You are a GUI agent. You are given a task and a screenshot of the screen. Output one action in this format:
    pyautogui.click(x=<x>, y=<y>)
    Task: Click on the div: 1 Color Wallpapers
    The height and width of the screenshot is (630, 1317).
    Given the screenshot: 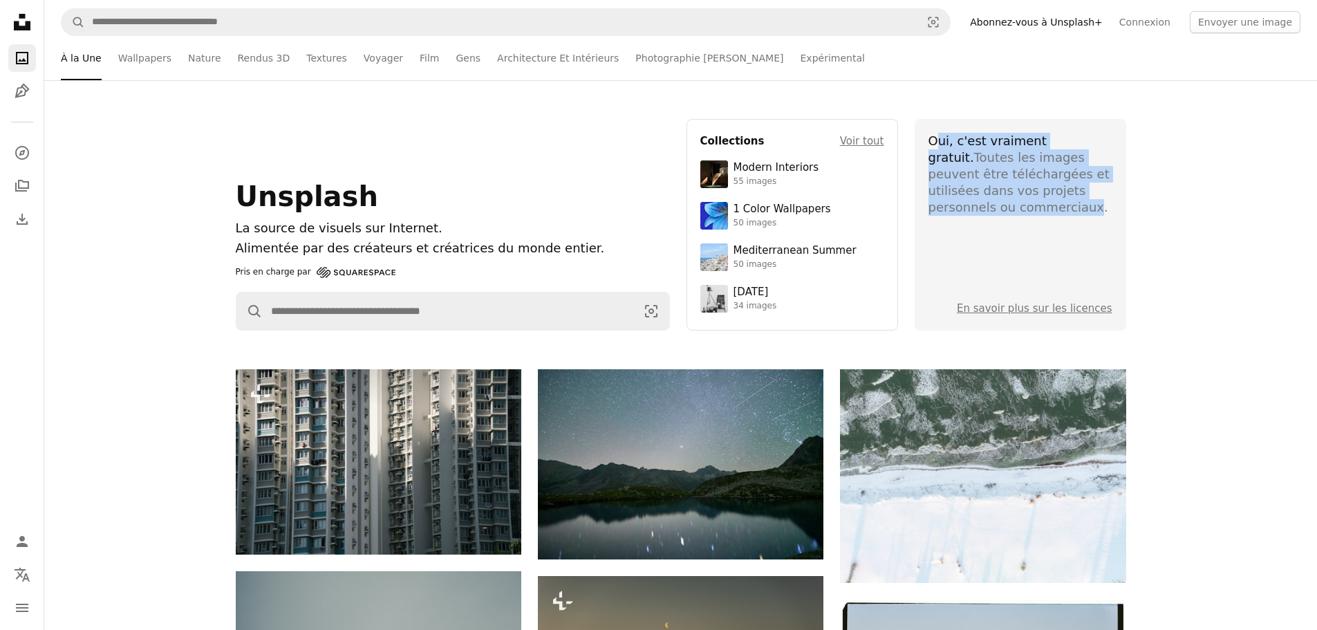 What is the action you would take?
    pyautogui.click(x=782, y=209)
    